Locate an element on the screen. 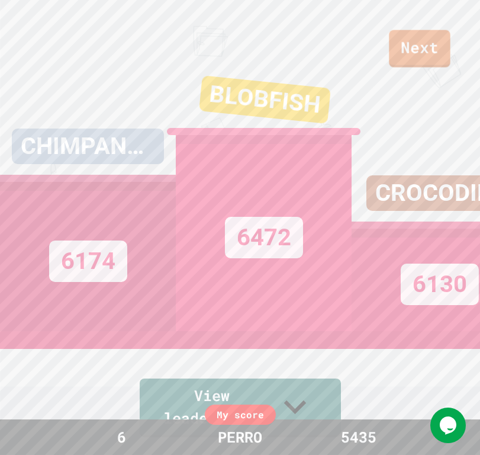  div: 6 is located at coordinates (122, 437).